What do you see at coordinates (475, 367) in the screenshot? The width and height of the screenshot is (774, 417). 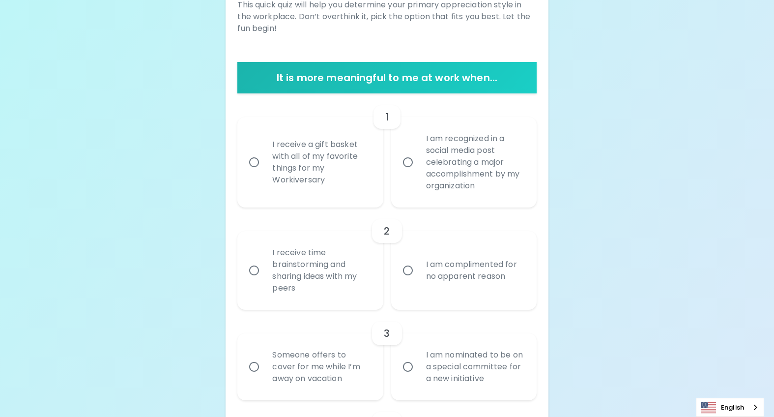 I see `div: I am nominated to be on a special committee for a new initiative` at bounding box center [475, 367].